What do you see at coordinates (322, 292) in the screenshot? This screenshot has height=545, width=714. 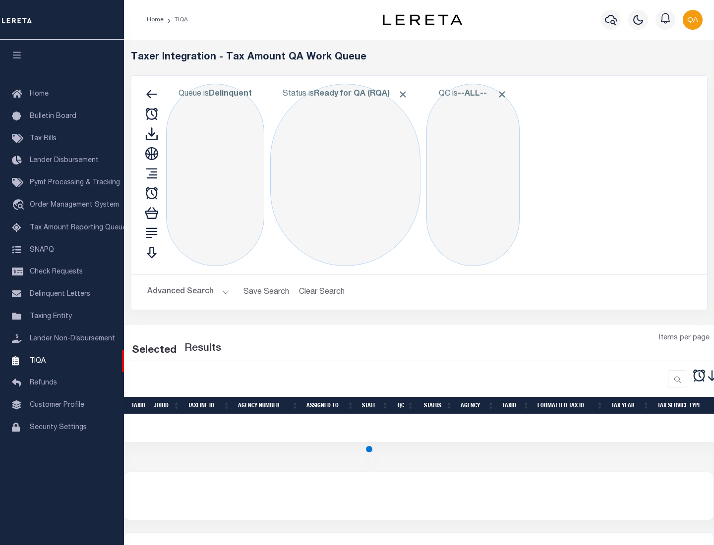 I see `button: Clear Search` at bounding box center [322, 292].